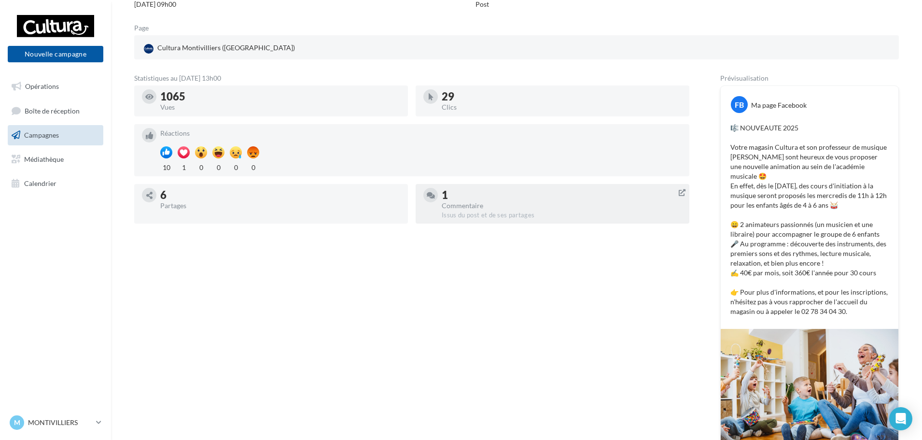  What do you see at coordinates (280, 97) in the screenshot?
I see `div: 1065` at bounding box center [280, 97].